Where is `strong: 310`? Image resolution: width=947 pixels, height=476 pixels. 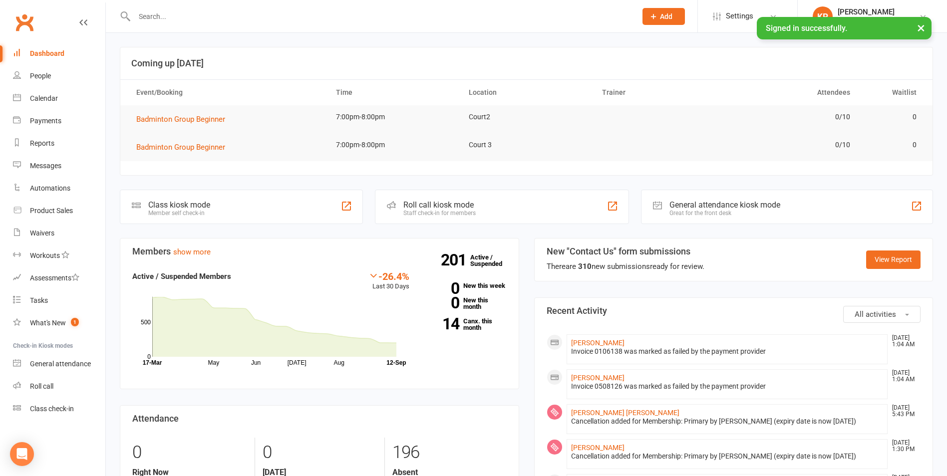 strong: 310 is located at coordinates (585, 267).